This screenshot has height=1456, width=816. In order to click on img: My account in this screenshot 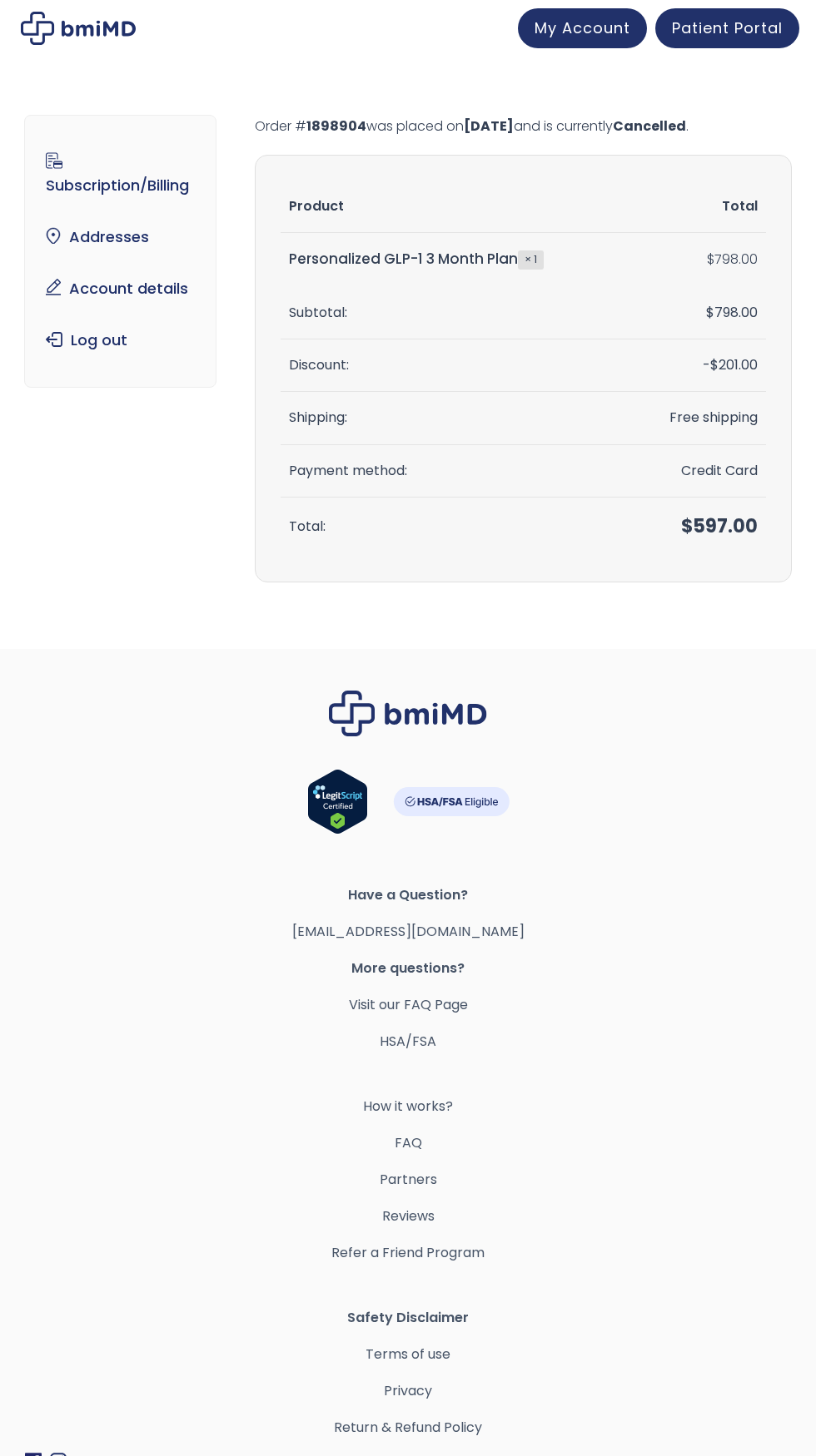, I will do `click(78, 28)`.